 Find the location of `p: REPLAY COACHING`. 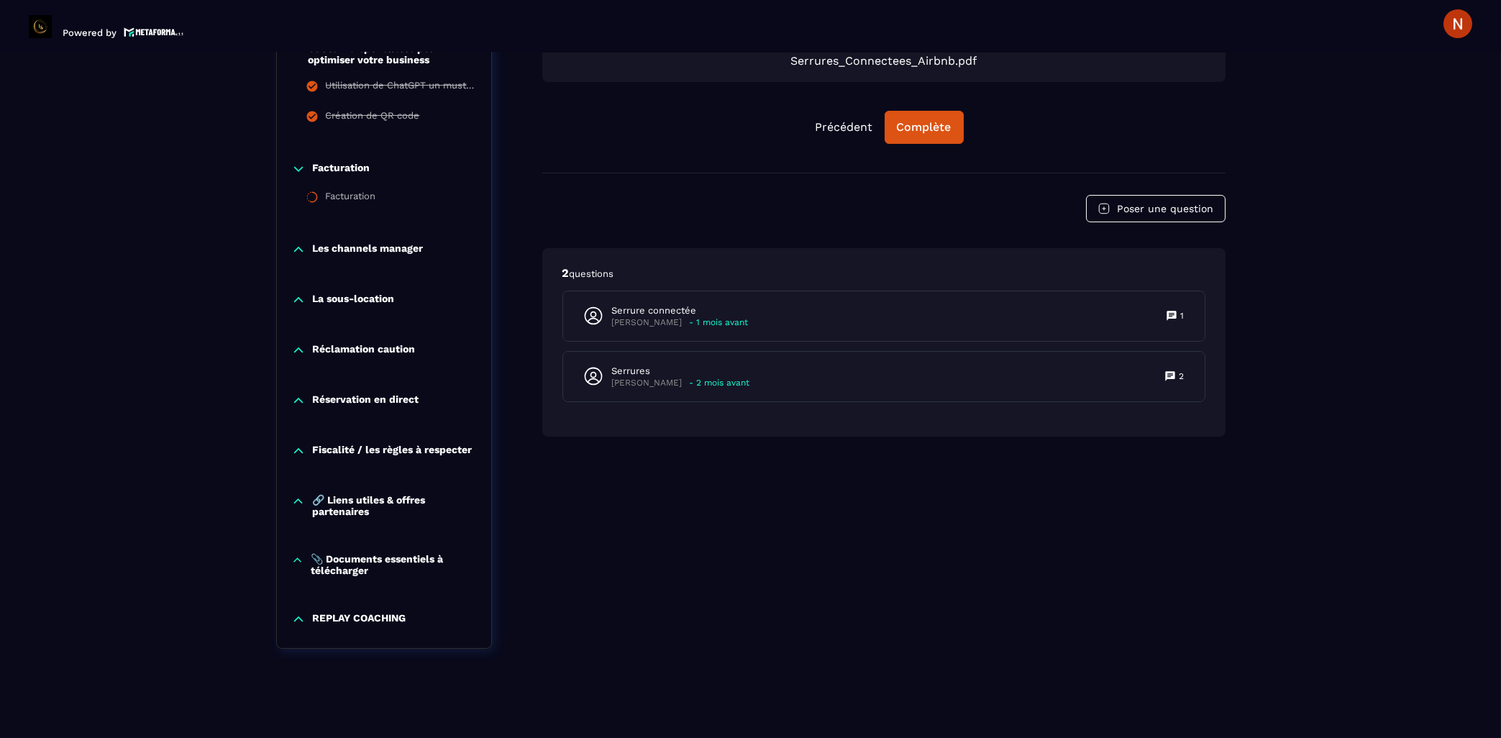

p: REPLAY COACHING is located at coordinates (360, 619).